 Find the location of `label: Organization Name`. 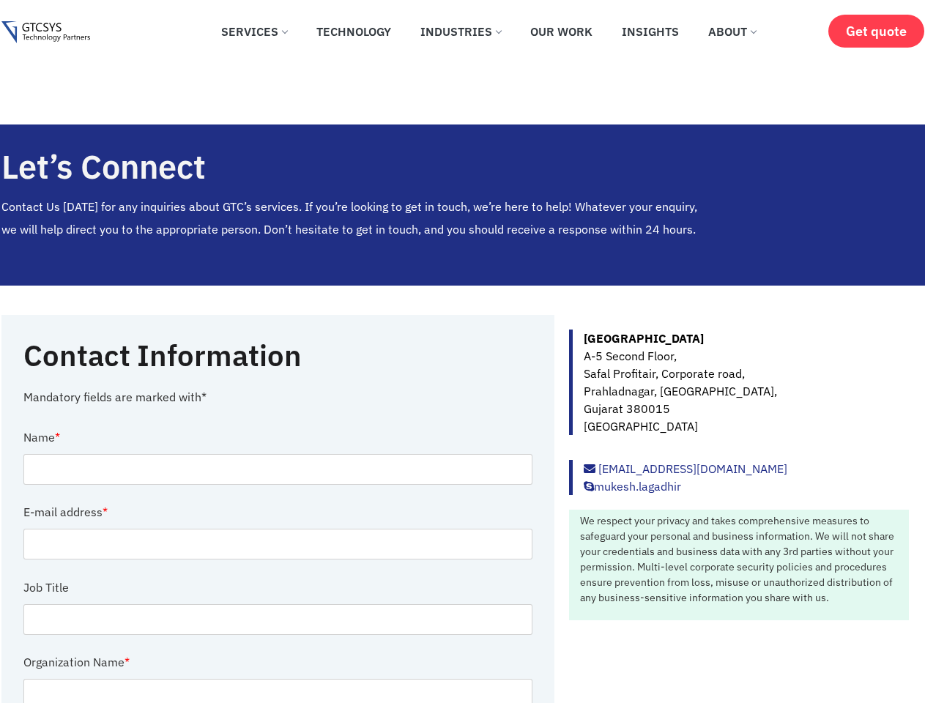

label: Organization Name is located at coordinates (76, 662).